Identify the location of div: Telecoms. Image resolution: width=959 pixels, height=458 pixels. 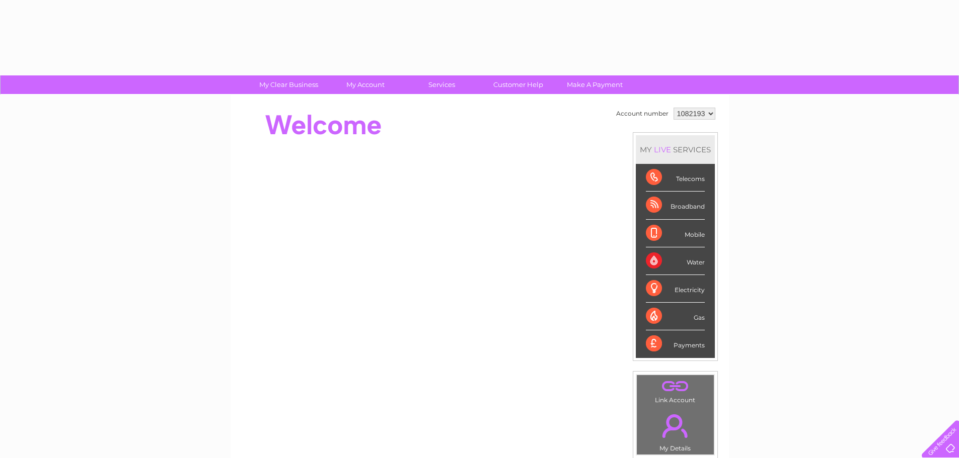
(675, 178).